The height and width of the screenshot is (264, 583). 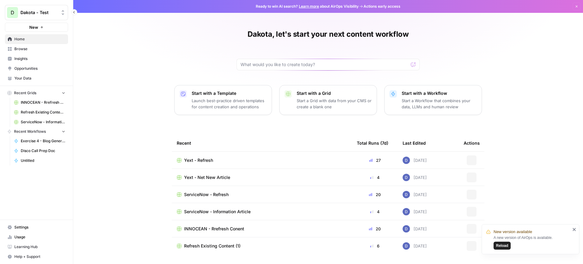 What do you see at coordinates (415, 143) in the screenshot?
I see `div: Last Edited` at bounding box center [415, 143].